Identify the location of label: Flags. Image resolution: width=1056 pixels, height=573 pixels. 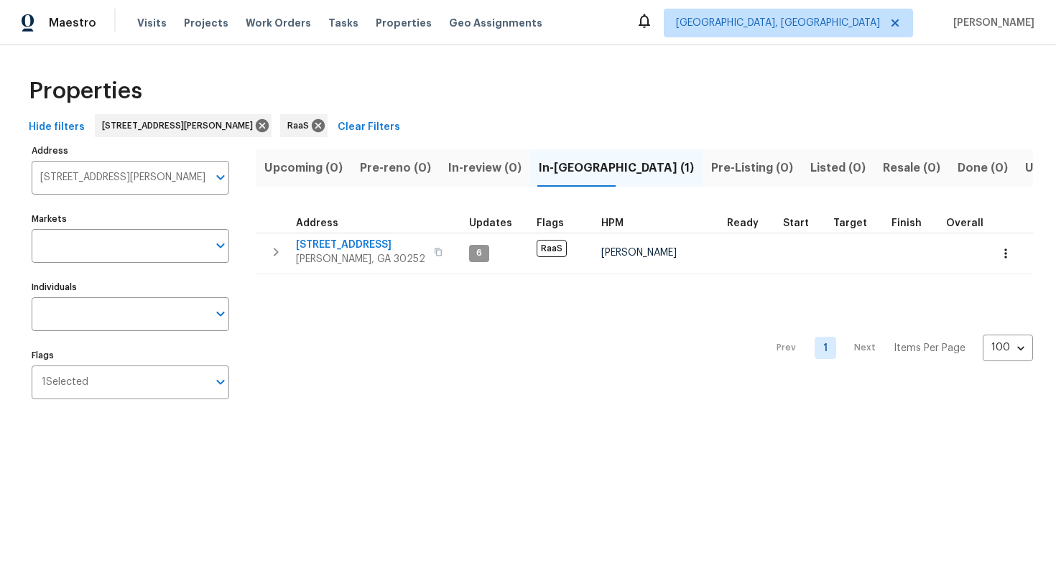
(130, 355).